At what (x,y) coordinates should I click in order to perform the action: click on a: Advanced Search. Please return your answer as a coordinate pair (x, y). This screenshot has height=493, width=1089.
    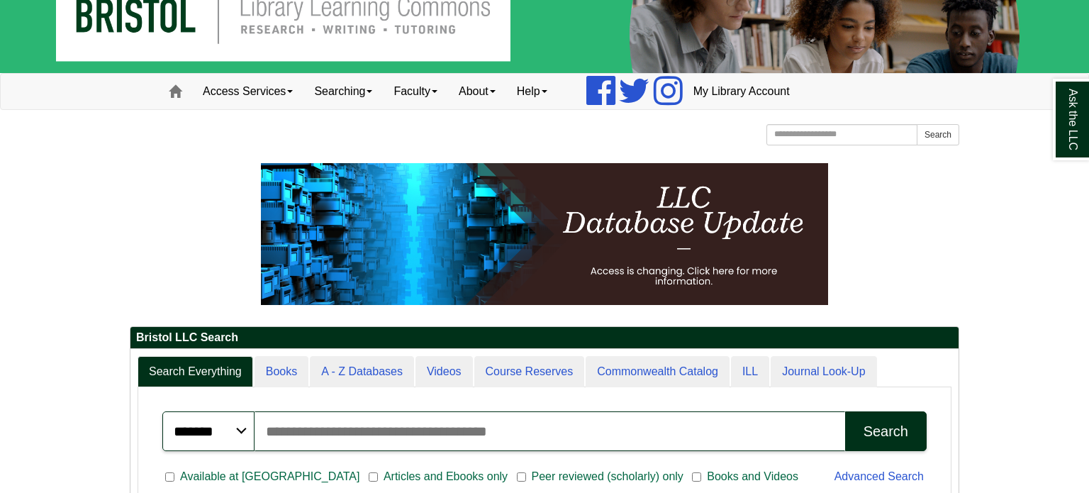
    Looking at the image, I should click on (879, 476).